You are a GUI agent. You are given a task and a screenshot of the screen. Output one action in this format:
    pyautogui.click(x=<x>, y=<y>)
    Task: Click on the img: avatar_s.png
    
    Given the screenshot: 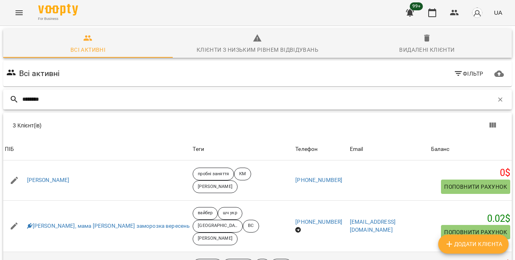 What is the action you would take?
    pyautogui.click(x=477, y=13)
    